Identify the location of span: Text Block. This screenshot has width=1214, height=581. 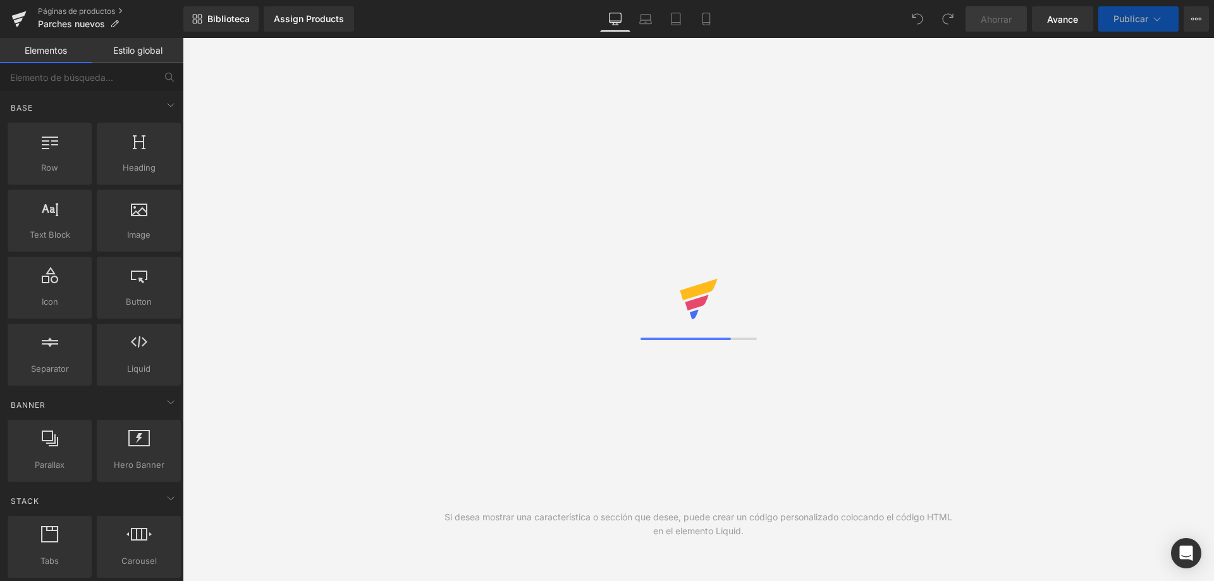
(49, 235).